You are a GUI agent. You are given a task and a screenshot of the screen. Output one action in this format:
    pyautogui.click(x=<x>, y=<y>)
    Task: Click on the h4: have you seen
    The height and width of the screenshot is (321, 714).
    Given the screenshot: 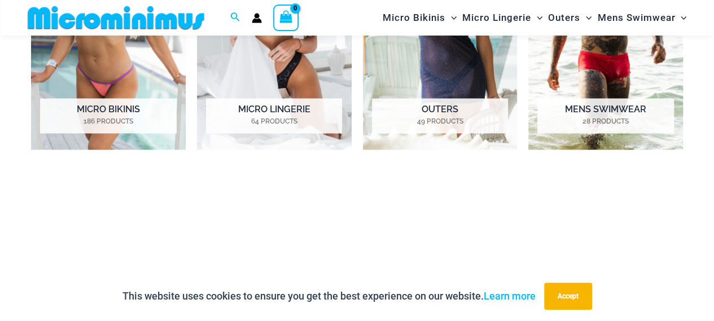 What is the action you would take?
    pyautogui.click(x=357, y=278)
    